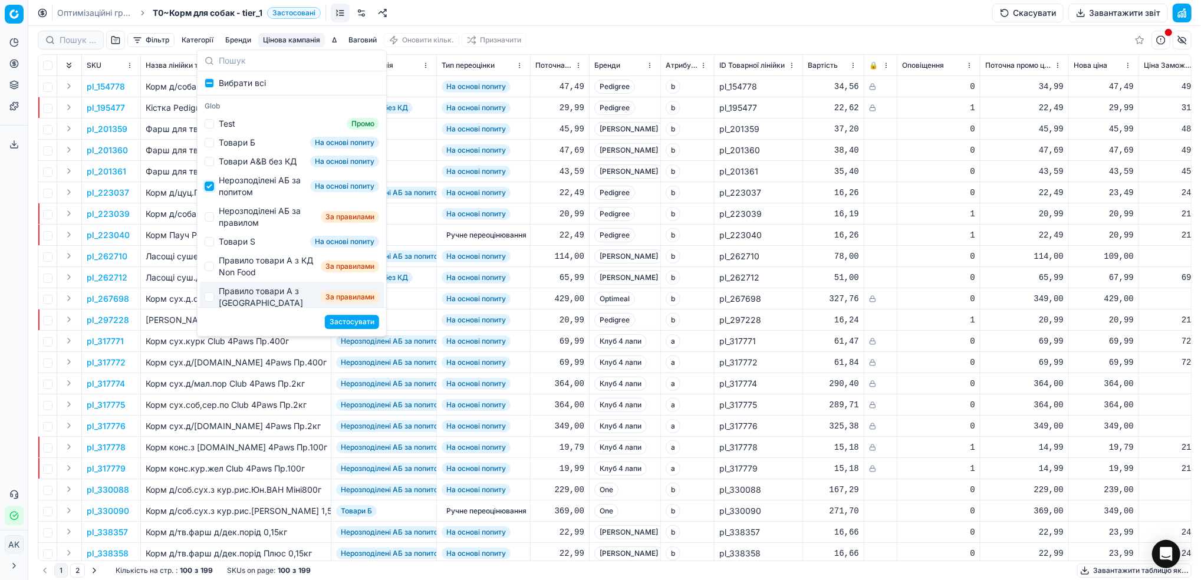 The height and width of the screenshot is (580, 1201). What do you see at coordinates (108, 235) in the screenshot?
I see `p: pl_223040` at bounding box center [108, 235].